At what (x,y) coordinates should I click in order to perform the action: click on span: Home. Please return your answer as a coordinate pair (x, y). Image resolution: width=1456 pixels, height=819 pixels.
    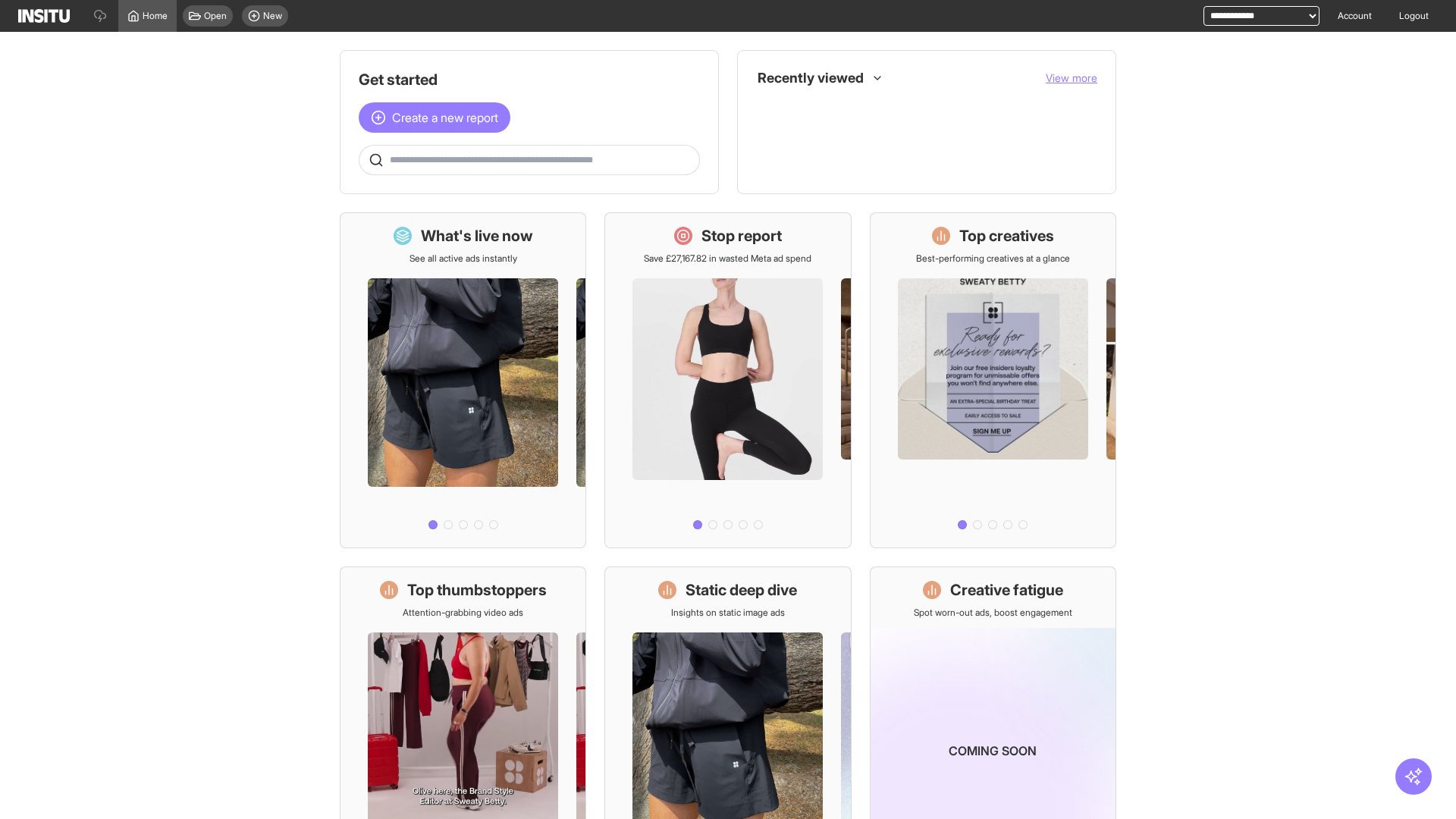
    Looking at the image, I should click on (154, 16).